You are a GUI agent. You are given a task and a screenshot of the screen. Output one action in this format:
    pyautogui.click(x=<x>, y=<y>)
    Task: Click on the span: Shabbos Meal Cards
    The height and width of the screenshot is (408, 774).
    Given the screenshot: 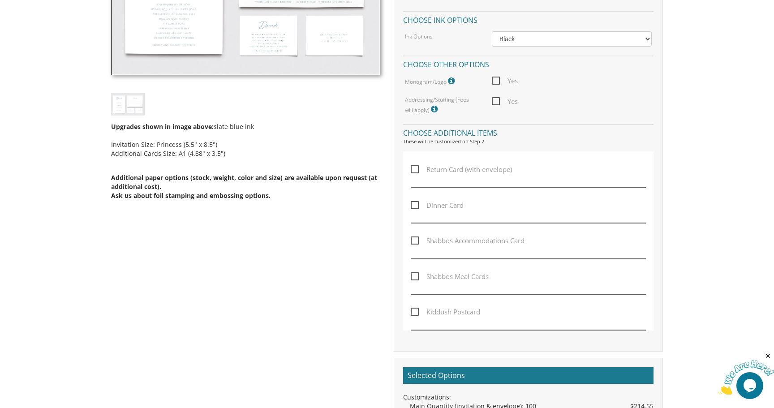 What is the action you would take?
    pyautogui.click(x=450, y=276)
    